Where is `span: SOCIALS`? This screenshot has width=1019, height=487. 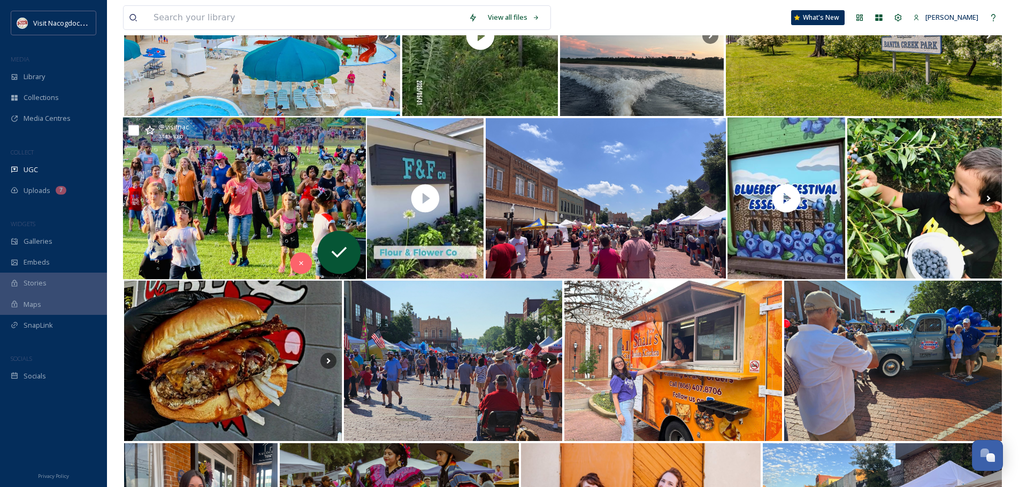 span: SOCIALS is located at coordinates (21, 358).